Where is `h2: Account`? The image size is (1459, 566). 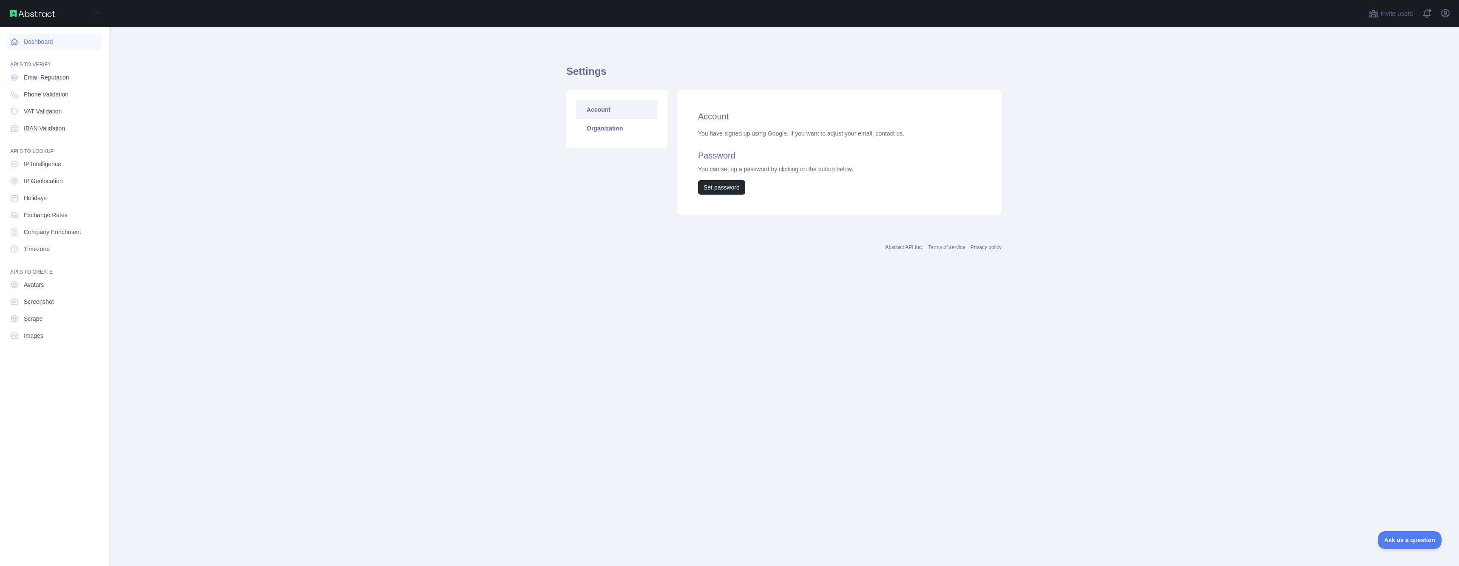 h2: Account is located at coordinates (840, 117).